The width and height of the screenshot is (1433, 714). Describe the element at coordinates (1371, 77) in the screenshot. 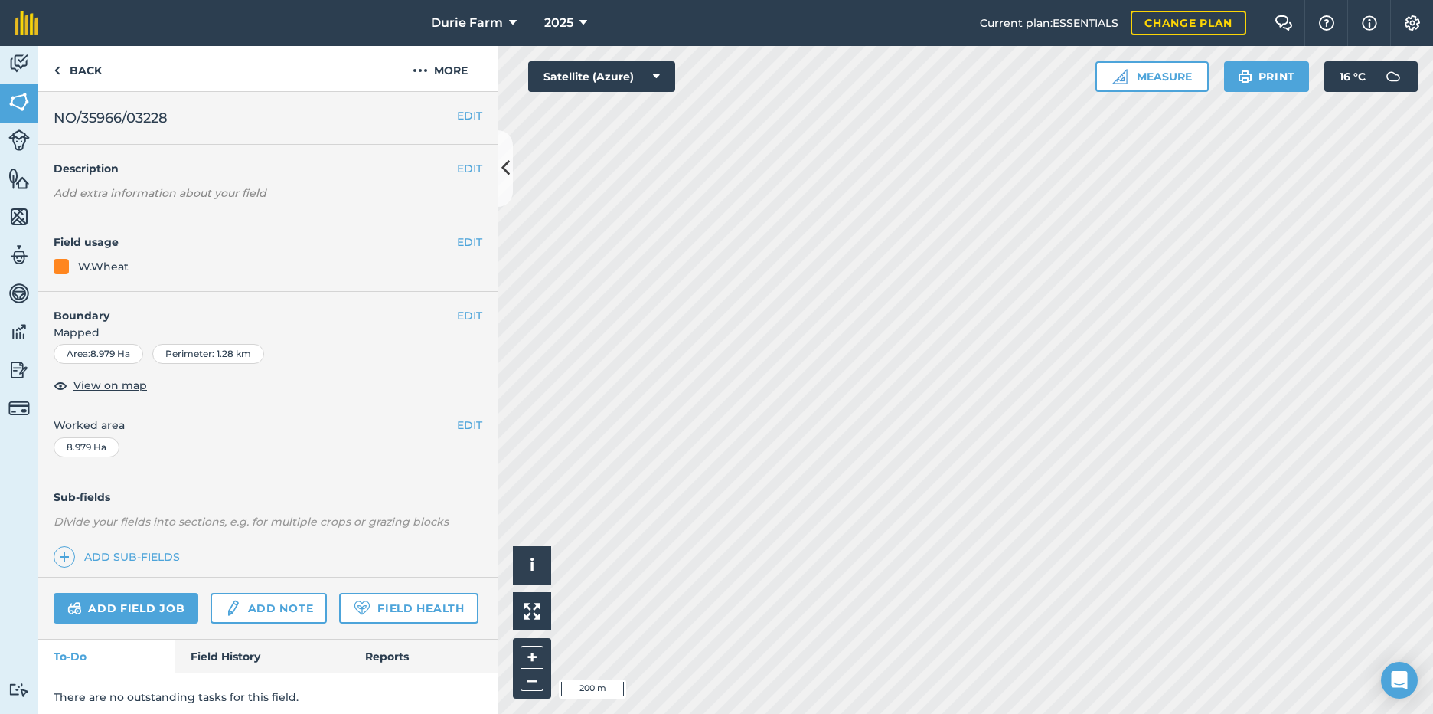

I see `button: 16 °C` at that location.